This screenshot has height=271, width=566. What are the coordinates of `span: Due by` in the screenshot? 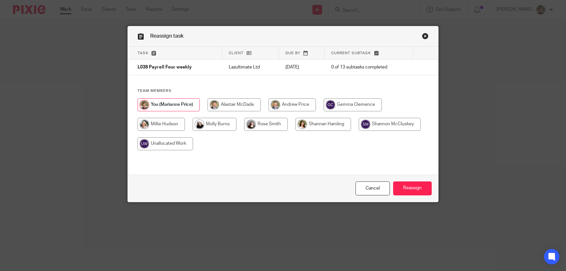 It's located at (293, 53).